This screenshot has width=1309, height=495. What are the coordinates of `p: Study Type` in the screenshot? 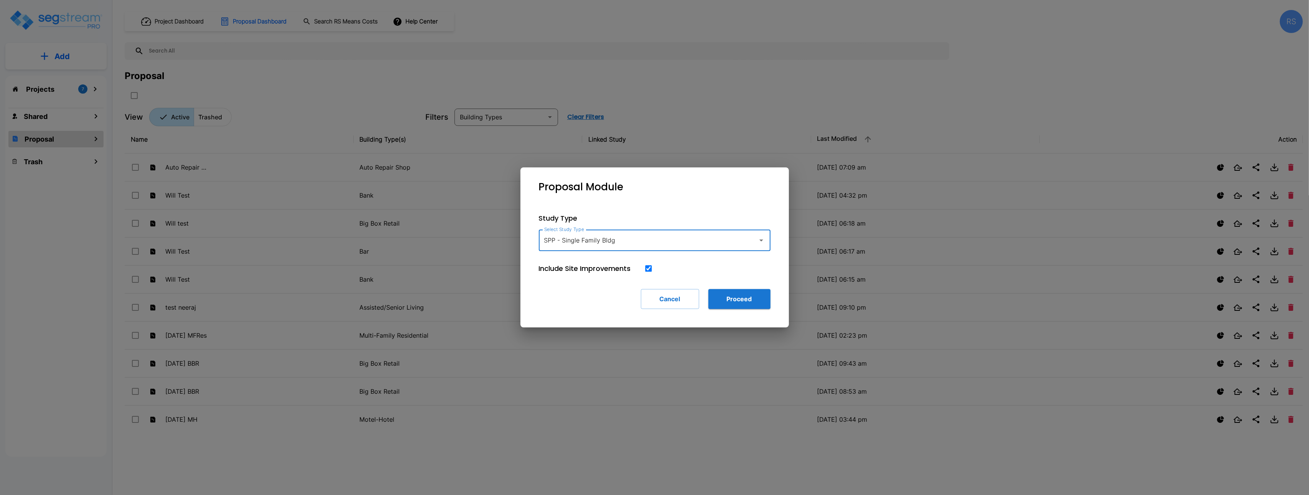 It's located at (655, 218).